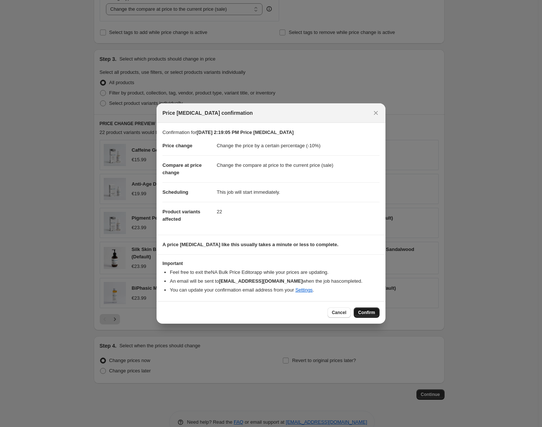  I want to click on span: Scheduling, so click(175, 192).